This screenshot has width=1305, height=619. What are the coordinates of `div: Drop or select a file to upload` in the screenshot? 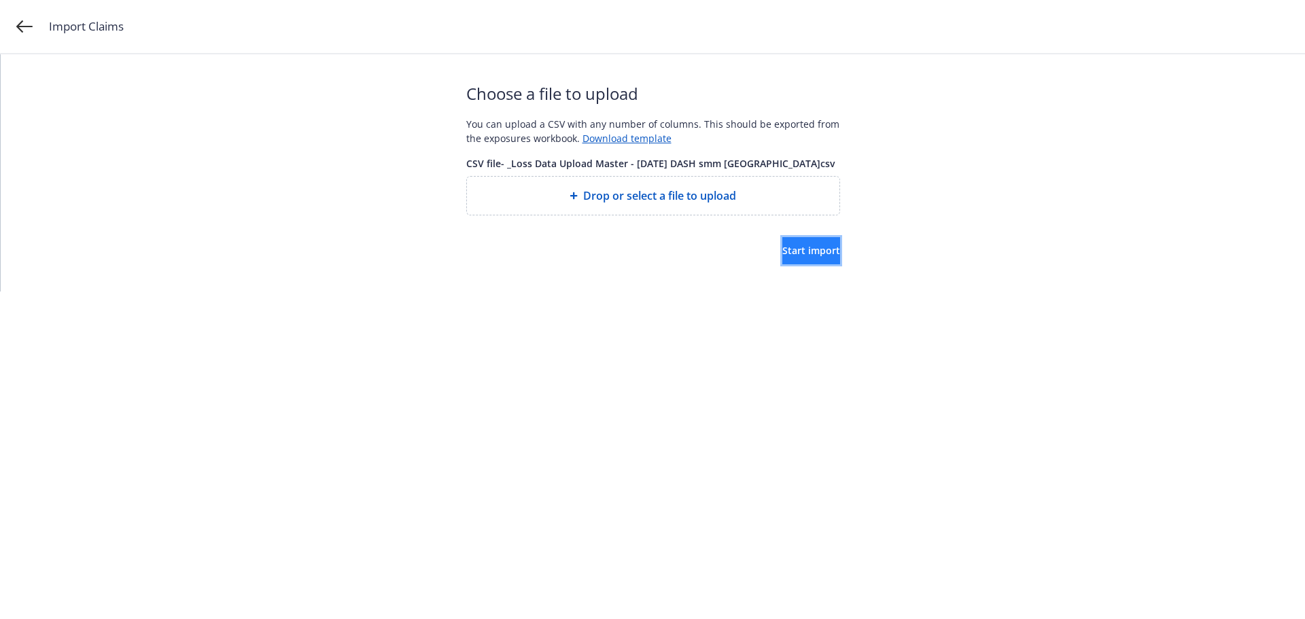 It's located at (653, 196).